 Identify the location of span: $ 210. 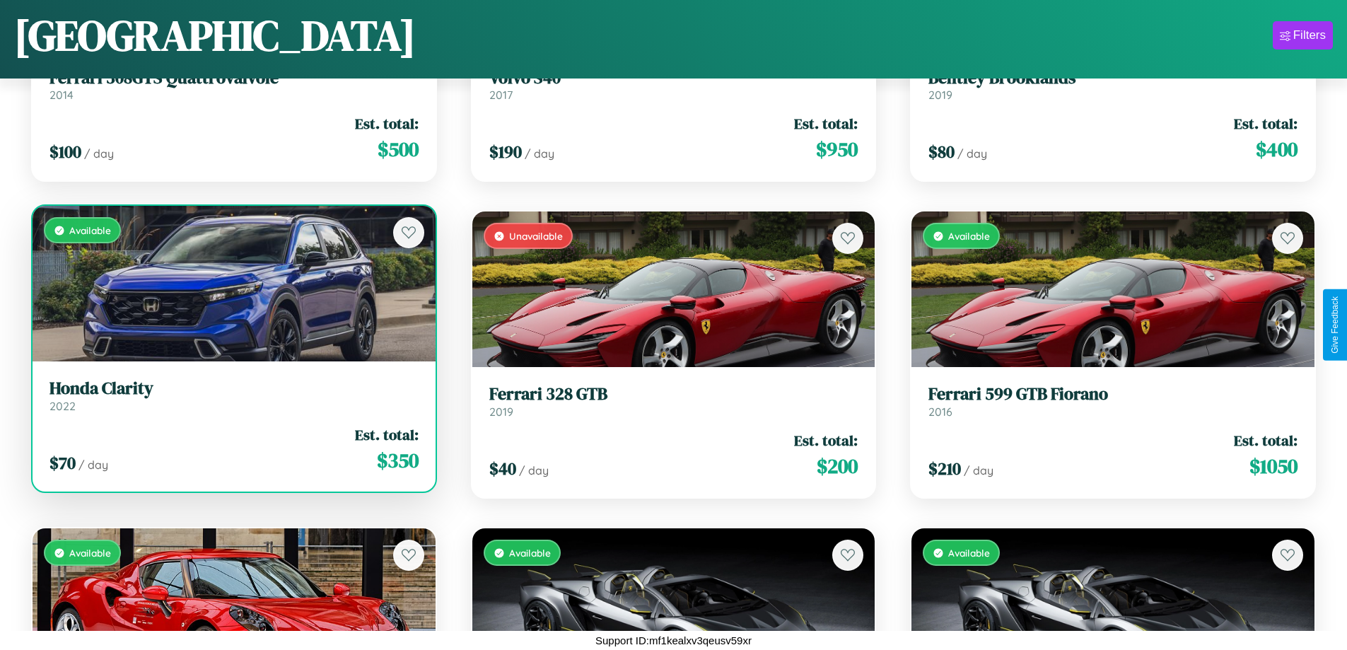
(945, 468).